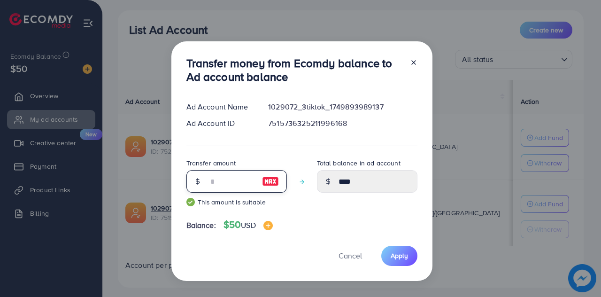 Image resolution: width=601 pixels, height=297 pixels. Describe the element at coordinates (201, 225) in the screenshot. I see `span: Balance:` at that location.